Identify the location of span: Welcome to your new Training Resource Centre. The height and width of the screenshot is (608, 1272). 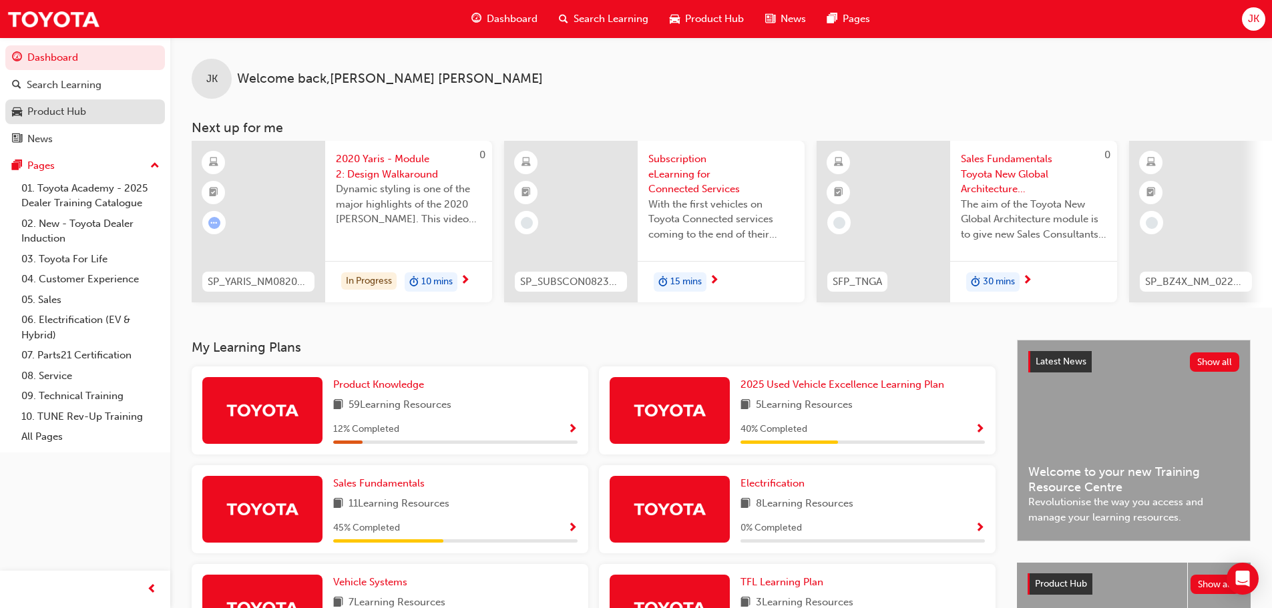
(1134, 480).